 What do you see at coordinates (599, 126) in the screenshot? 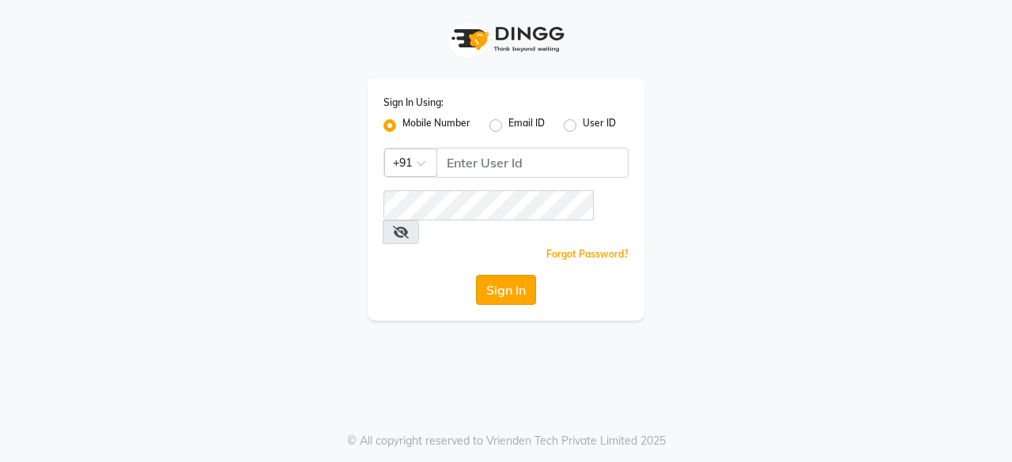
I see `label: User ID` at bounding box center [599, 126].